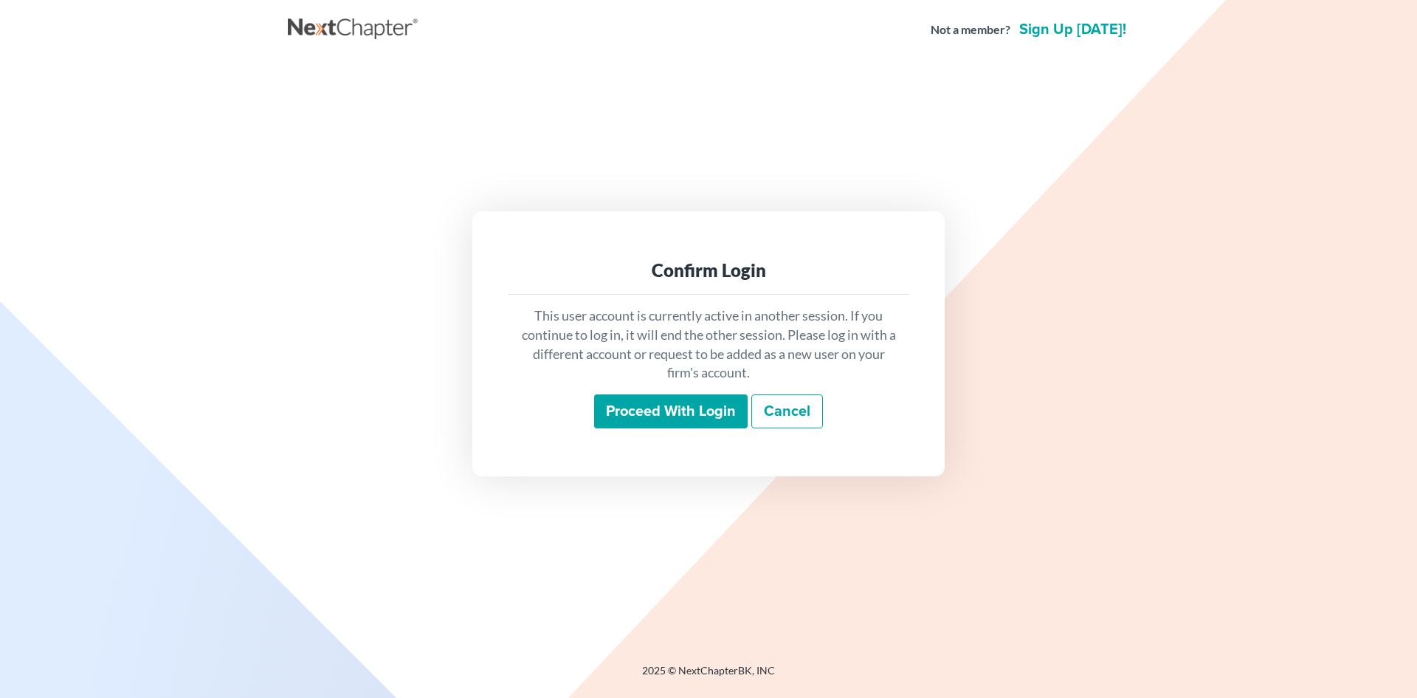  I want to click on input: Proceed with login, so click(671, 411).